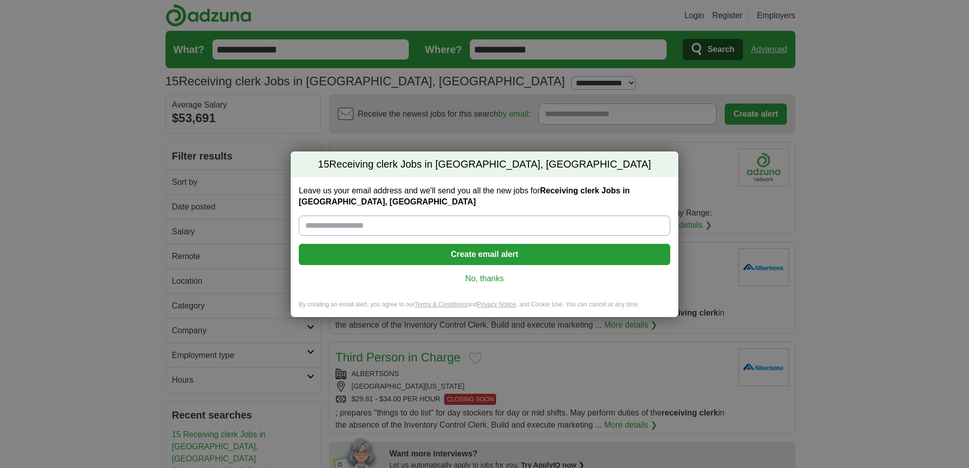 The image size is (969, 468). What do you see at coordinates (484, 308) in the screenshot?
I see `div: By creating an email alert, you agree to our and , and Cookie Use. You can cancel at any time.` at bounding box center [484, 308].